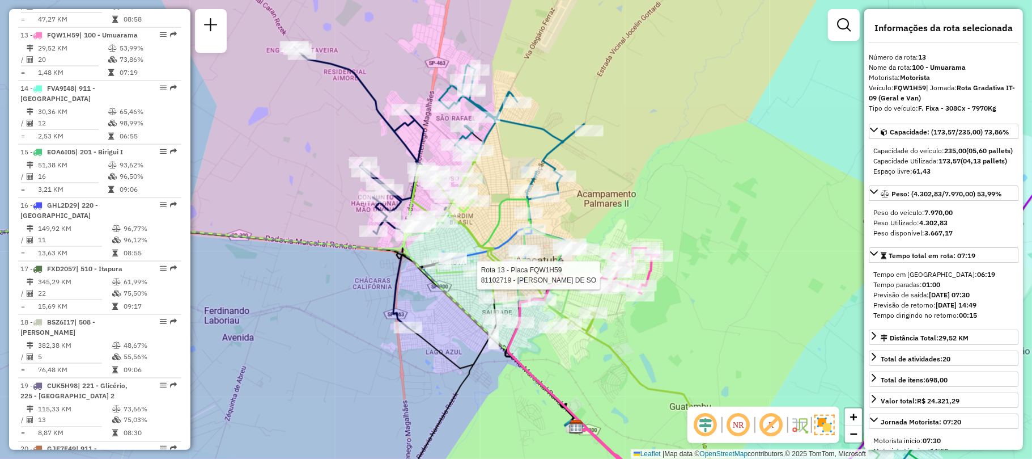  I want to click on span: 15 -, so click(71, 151).